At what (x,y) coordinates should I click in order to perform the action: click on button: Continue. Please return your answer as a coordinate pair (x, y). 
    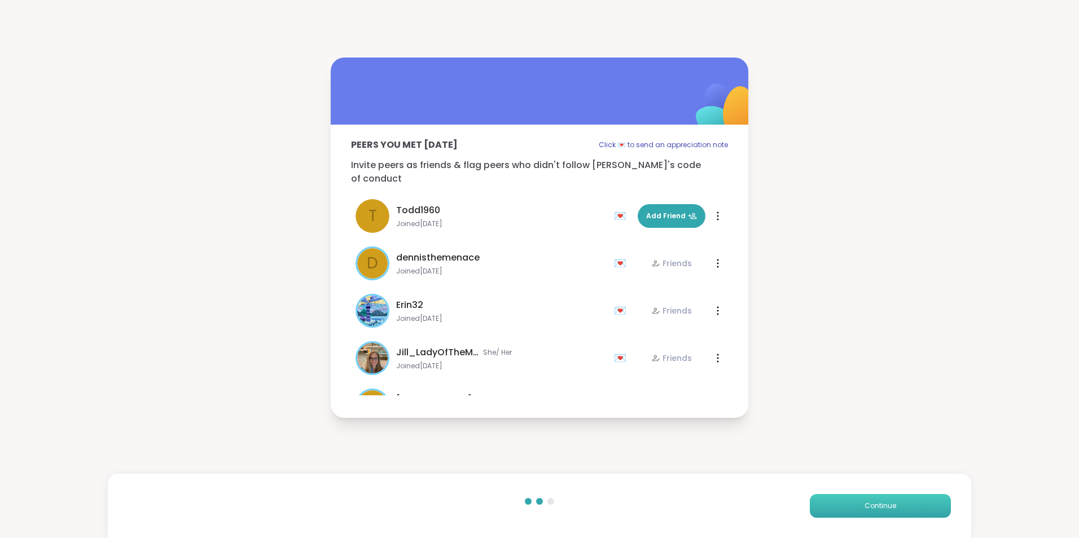
    Looking at the image, I should click on (880, 506).